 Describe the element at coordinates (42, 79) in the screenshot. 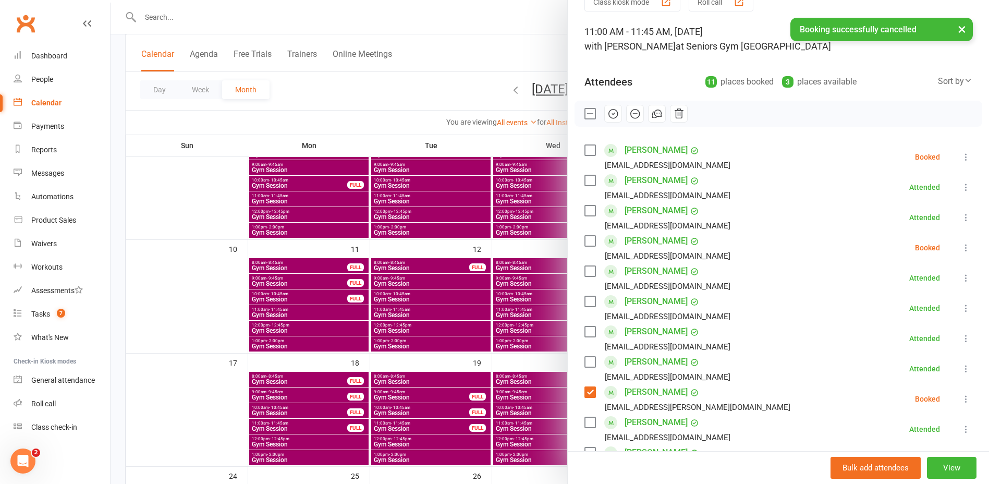

I see `div: People` at that location.